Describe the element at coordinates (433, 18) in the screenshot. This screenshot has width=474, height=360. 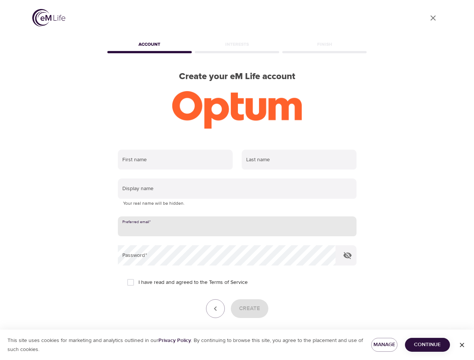
I see `a: close` at that location.